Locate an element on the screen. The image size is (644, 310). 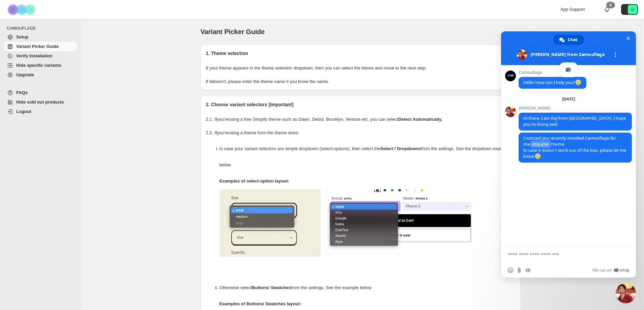
a: email is located at coordinates (568, 70).